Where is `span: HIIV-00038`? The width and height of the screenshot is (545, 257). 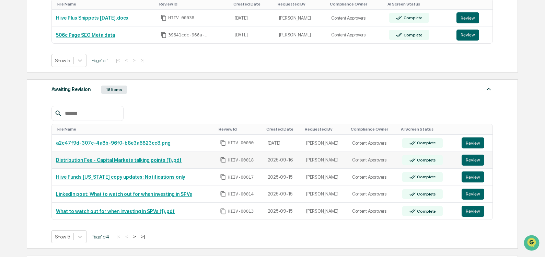 span: HIIV-00038 is located at coordinates (181, 18).